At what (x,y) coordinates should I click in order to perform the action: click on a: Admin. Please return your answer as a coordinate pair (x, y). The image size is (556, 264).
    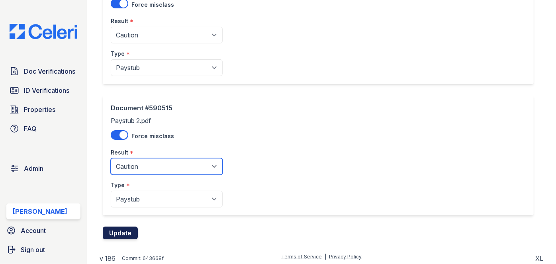
    Looking at the image, I should click on (43, 168).